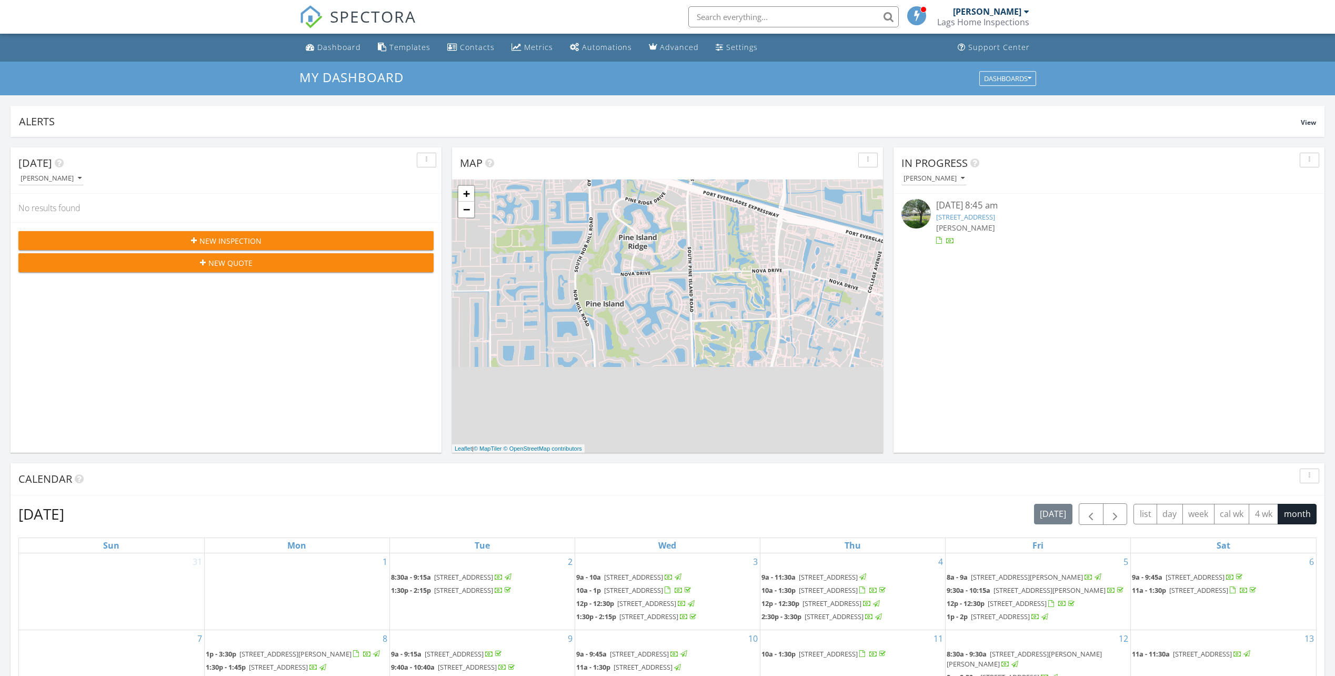 Image resolution: width=1335 pixels, height=676 pixels. What do you see at coordinates (339, 47) in the screenshot?
I see `div: Dashboard` at bounding box center [339, 47].